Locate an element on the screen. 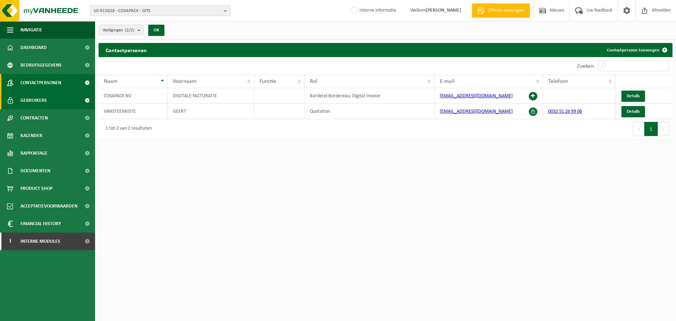 The image size is (676, 321). span: 10-915028 - COSAPACK - GITS is located at coordinates (157, 11).